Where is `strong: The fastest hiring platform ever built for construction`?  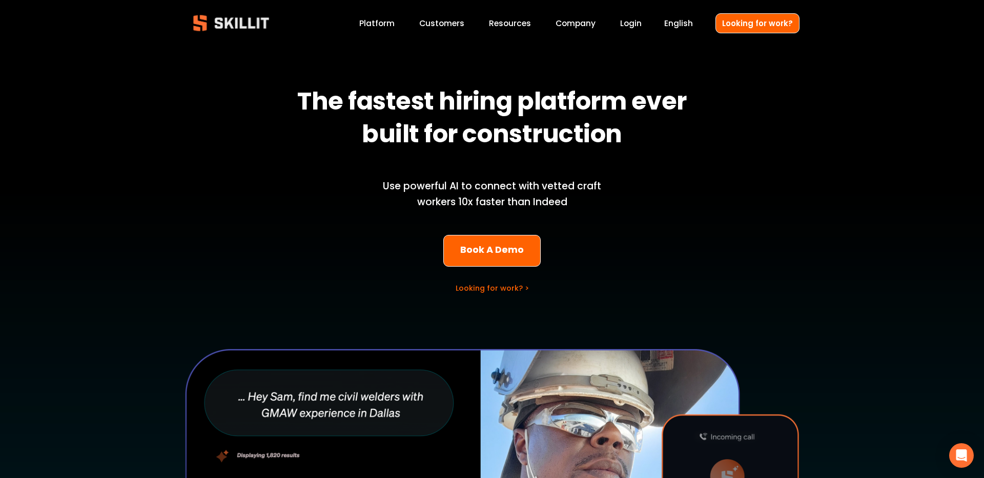
strong: The fastest hiring platform ever built for construction is located at coordinates (494, 120).